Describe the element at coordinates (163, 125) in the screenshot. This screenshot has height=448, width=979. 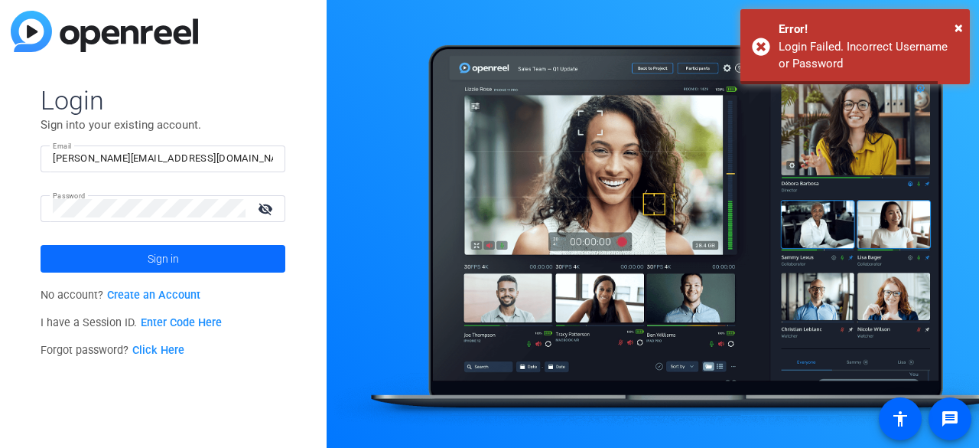
I see `p: Sign into your existing account.` at that location.